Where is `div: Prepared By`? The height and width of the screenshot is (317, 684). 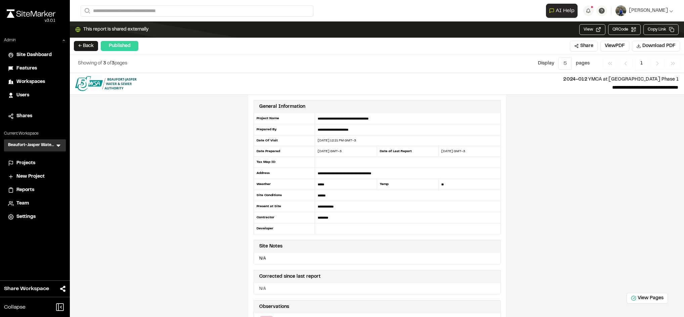
div: Prepared By is located at coordinates (284, 130).